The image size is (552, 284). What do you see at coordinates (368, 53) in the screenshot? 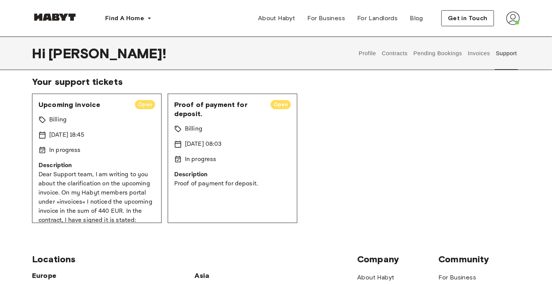
I see `button: Profile` at bounding box center [368, 53].